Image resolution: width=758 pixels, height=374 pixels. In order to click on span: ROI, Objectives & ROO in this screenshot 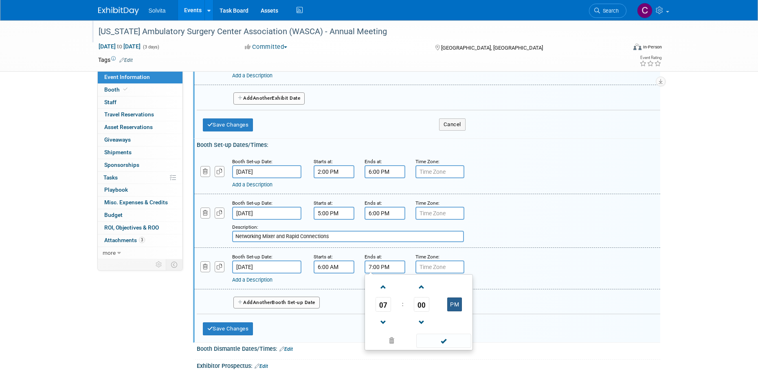, I will do `click(132, 228)`.